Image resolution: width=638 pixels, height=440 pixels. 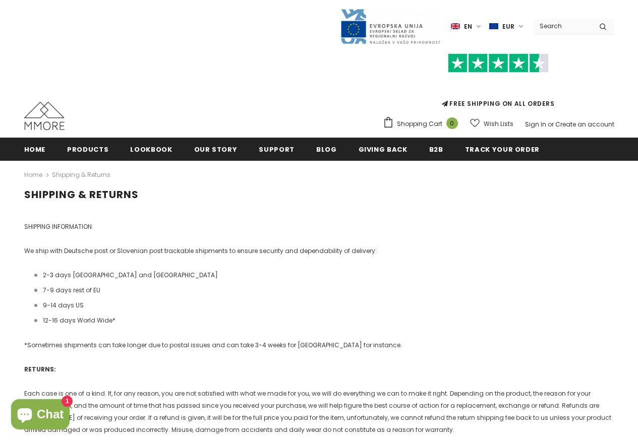 What do you see at coordinates (35, 149) in the screenshot?
I see `span: Home` at bounding box center [35, 149].